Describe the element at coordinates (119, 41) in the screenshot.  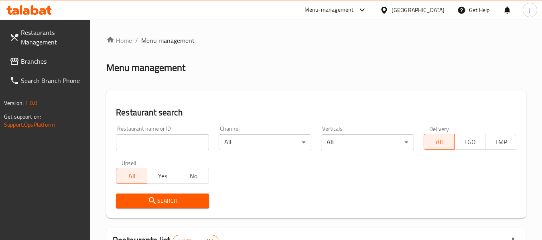
I see `a: Home` at that location.